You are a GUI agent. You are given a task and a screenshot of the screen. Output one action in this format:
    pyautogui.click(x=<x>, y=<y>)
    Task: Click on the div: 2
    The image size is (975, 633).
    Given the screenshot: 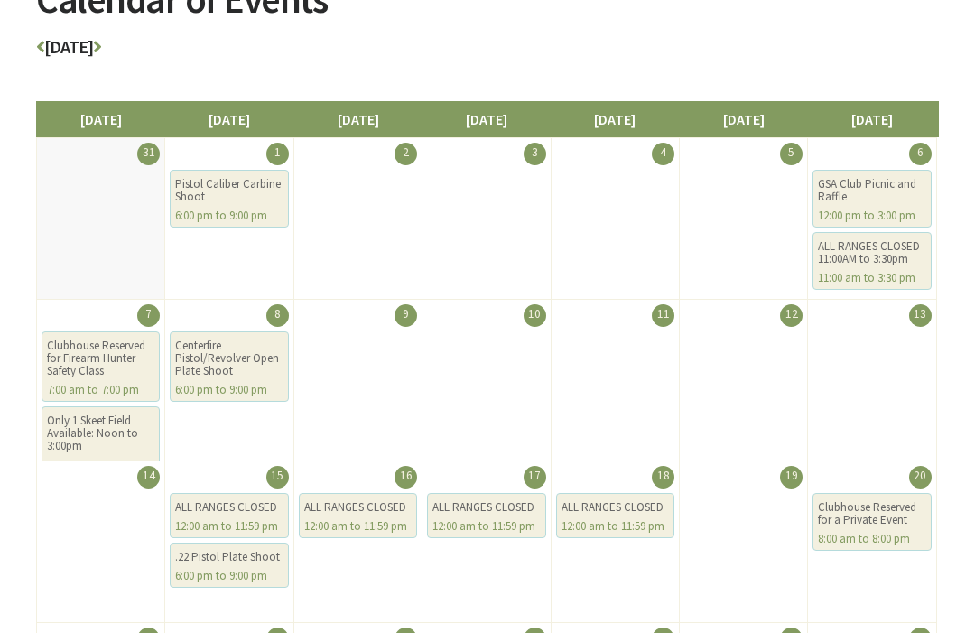 What is the action you would take?
    pyautogui.click(x=405, y=153)
    